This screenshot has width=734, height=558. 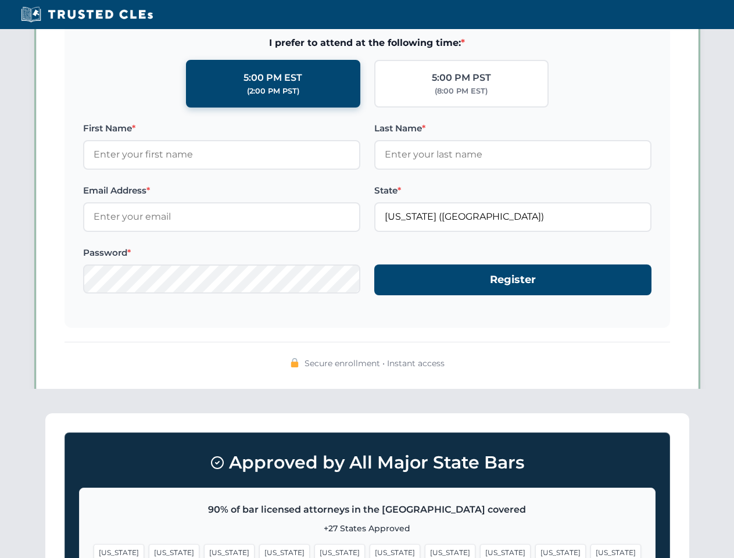 I want to click on input: Enter your email, so click(x=222, y=217).